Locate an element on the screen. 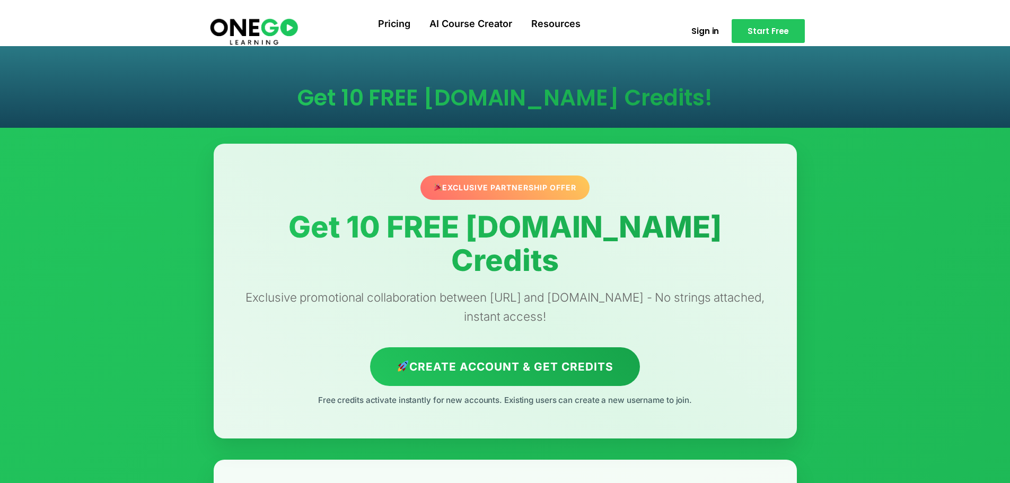  a: Resources is located at coordinates (555, 24).